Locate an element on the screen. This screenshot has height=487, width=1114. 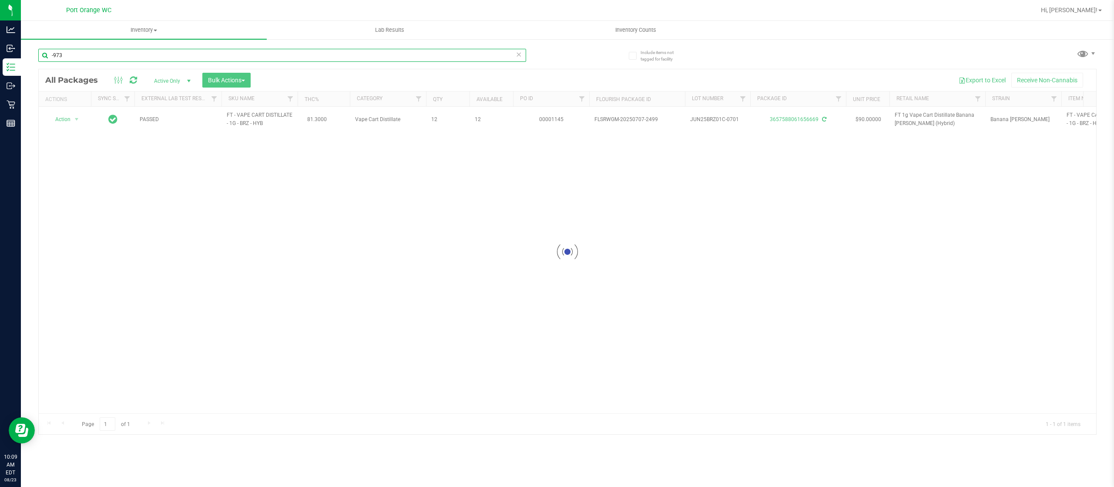
inline-svg: Retail is located at coordinates (11, 104).